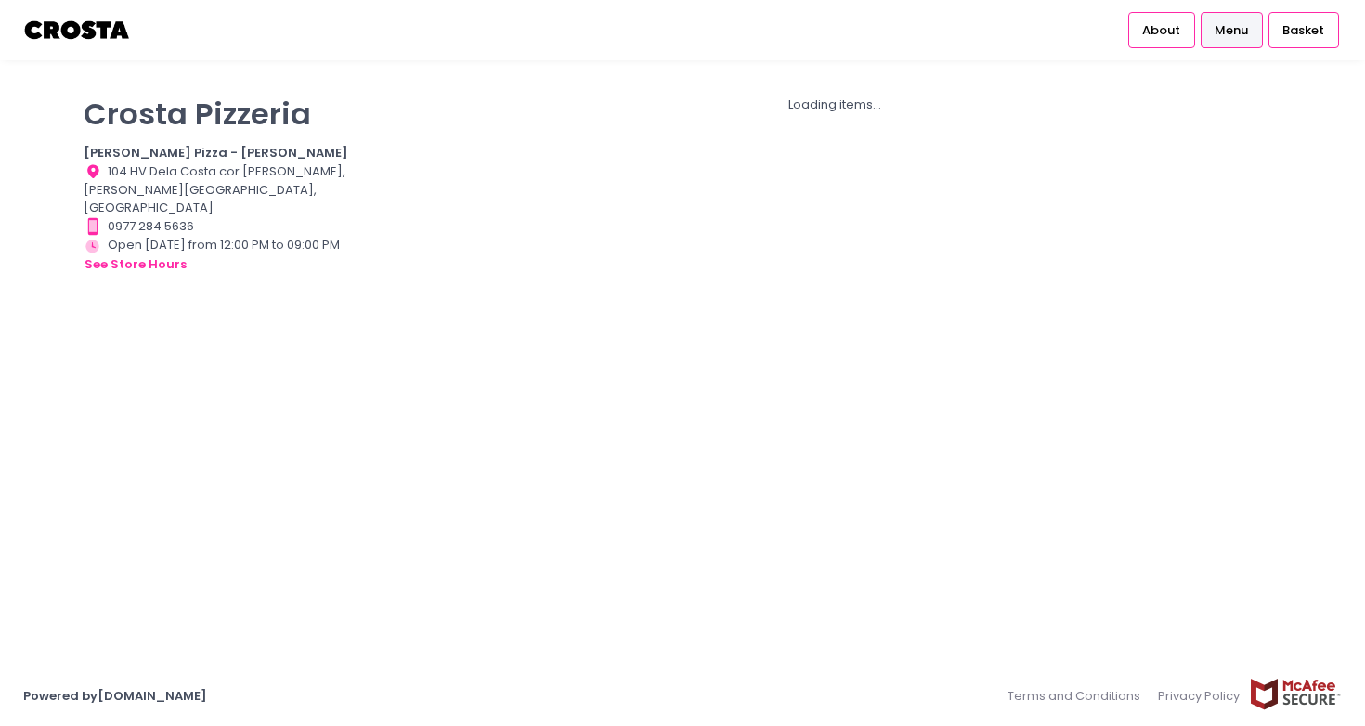  What do you see at coordinates (835, 105) in the screenshot?
I see `div: Loading items...` at bounding box center [835, 105].